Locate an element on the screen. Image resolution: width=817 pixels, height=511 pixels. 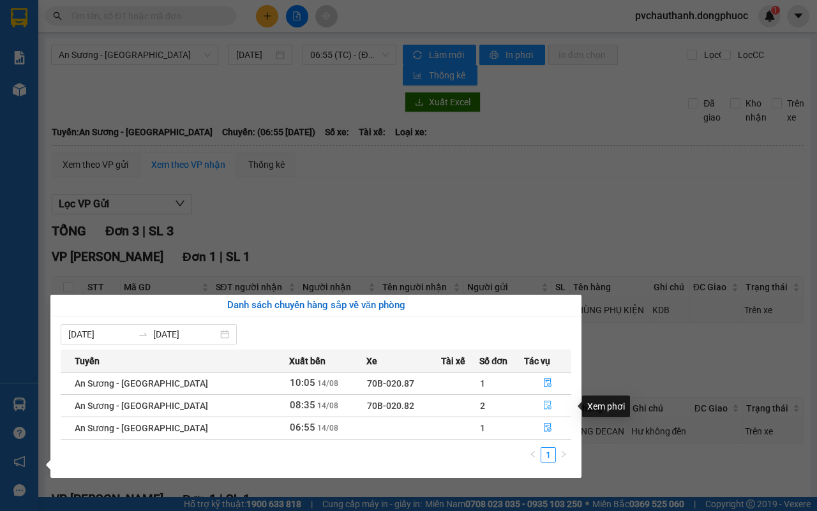
div: Danh sách chuyến hàng sắp về văn phòng is located at coordinates (316, 306).